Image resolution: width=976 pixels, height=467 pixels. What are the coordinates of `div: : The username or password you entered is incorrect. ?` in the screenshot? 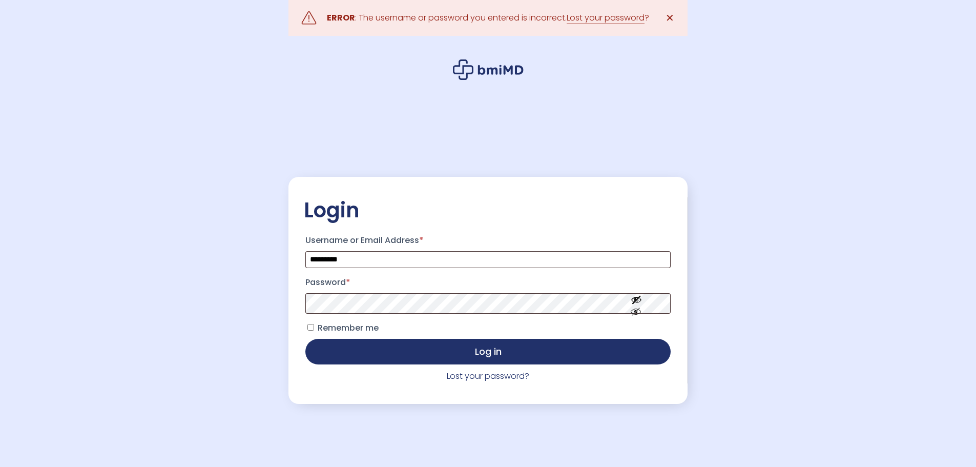 It's located at (488, 18).